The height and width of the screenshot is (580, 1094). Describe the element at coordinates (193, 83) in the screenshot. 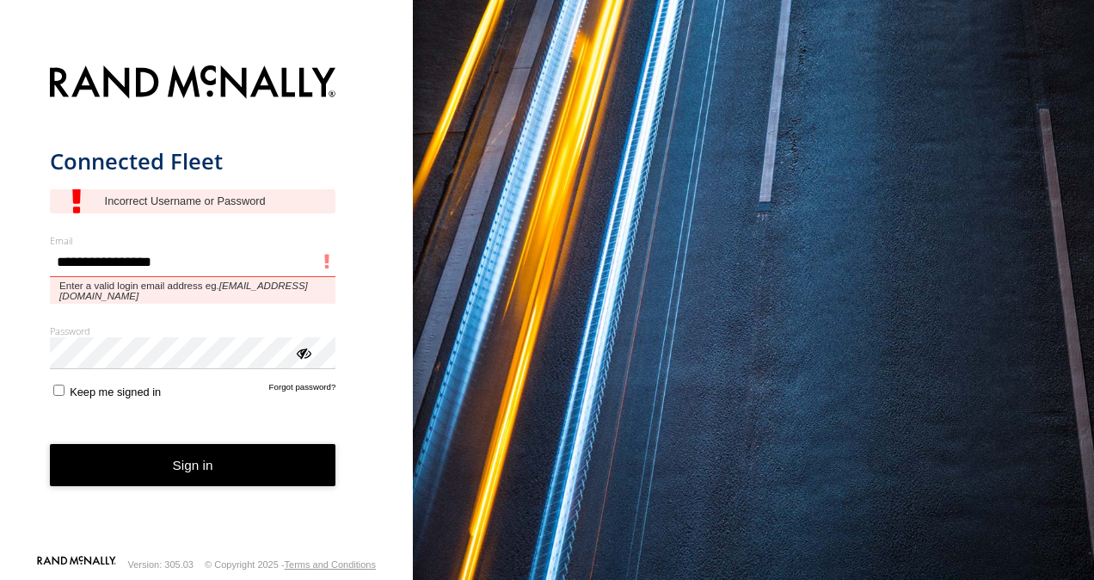

I see `img: Rand McNally` at that location.